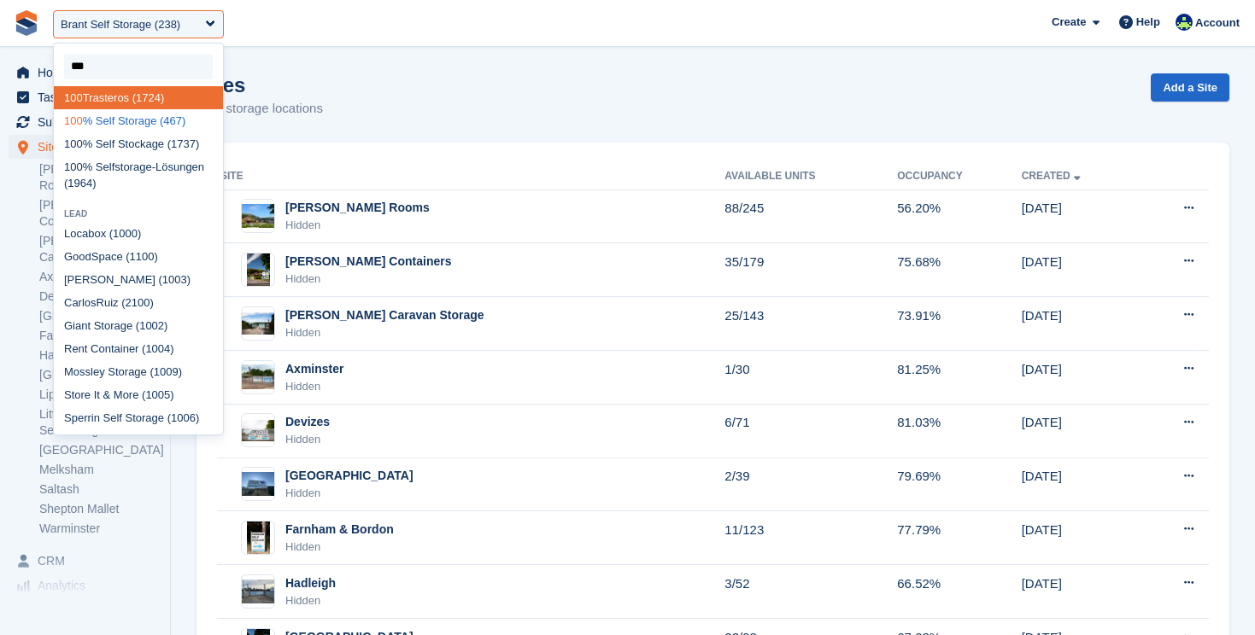  Describe the element at coordinates (100, 529) in the screenshot. I see `a: Warminster` at that location.